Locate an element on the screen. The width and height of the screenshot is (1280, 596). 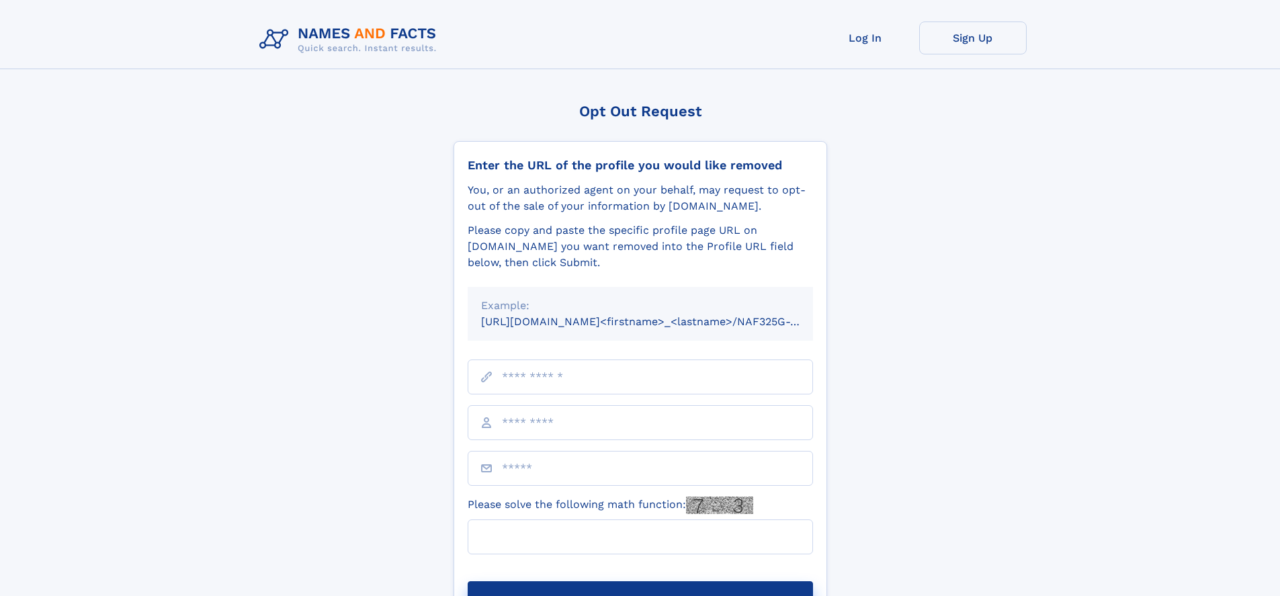
div: You, or an authorized agent on your behalf, may request to opt-out of the sale of your informatio... is located at coordinates (640, 198).